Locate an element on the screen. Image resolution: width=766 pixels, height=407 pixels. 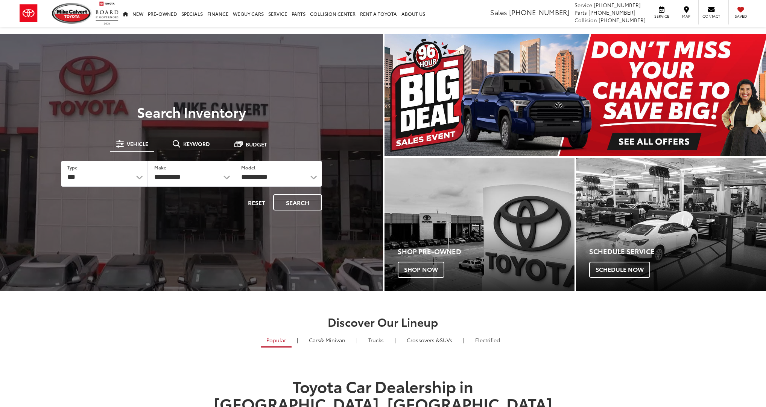
a: Electrified is located at coordinates (487, 340).